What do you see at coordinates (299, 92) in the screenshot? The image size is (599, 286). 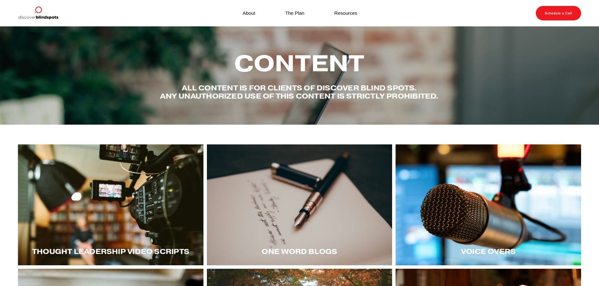 I see `h4: All content is for Clients of Discover Blind spots. Any unauthorized use of this content is stric...` at bounding box center [299, 92].